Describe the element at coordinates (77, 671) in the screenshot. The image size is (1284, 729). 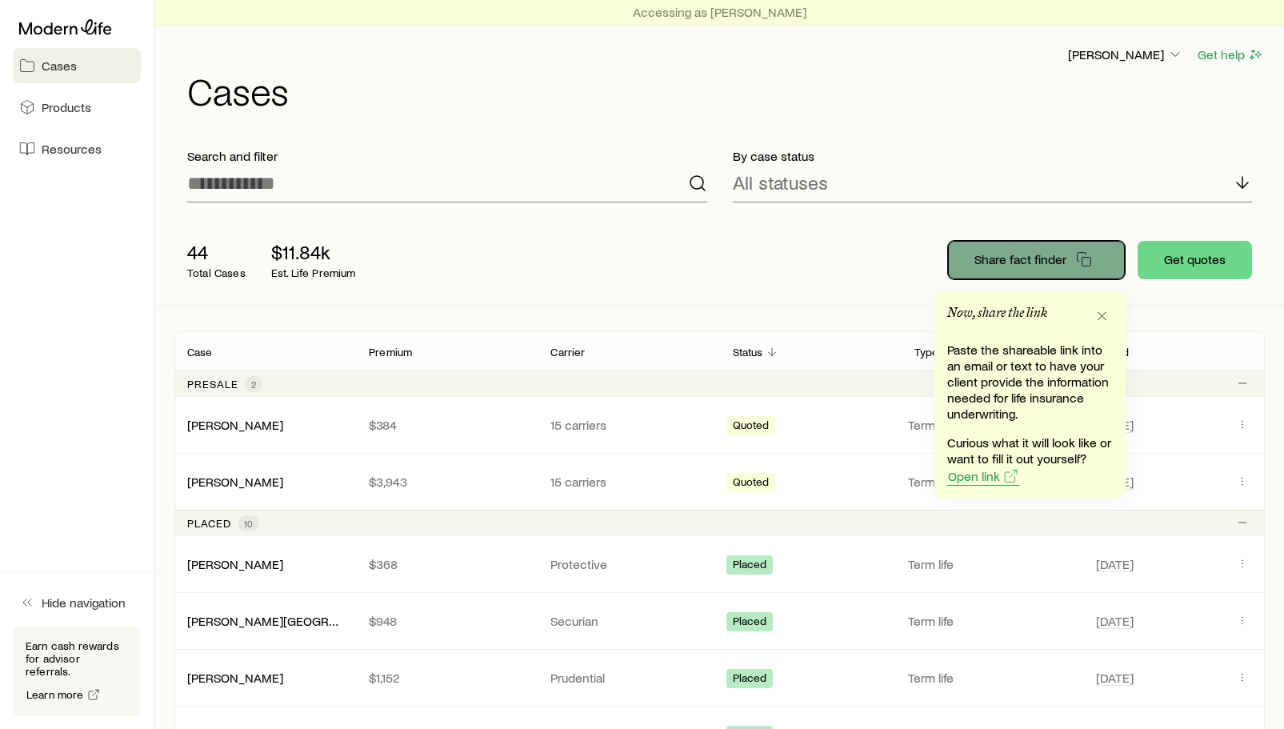
I see `div: Earn cash rewards for advisor referrals.Learn more` at that location.